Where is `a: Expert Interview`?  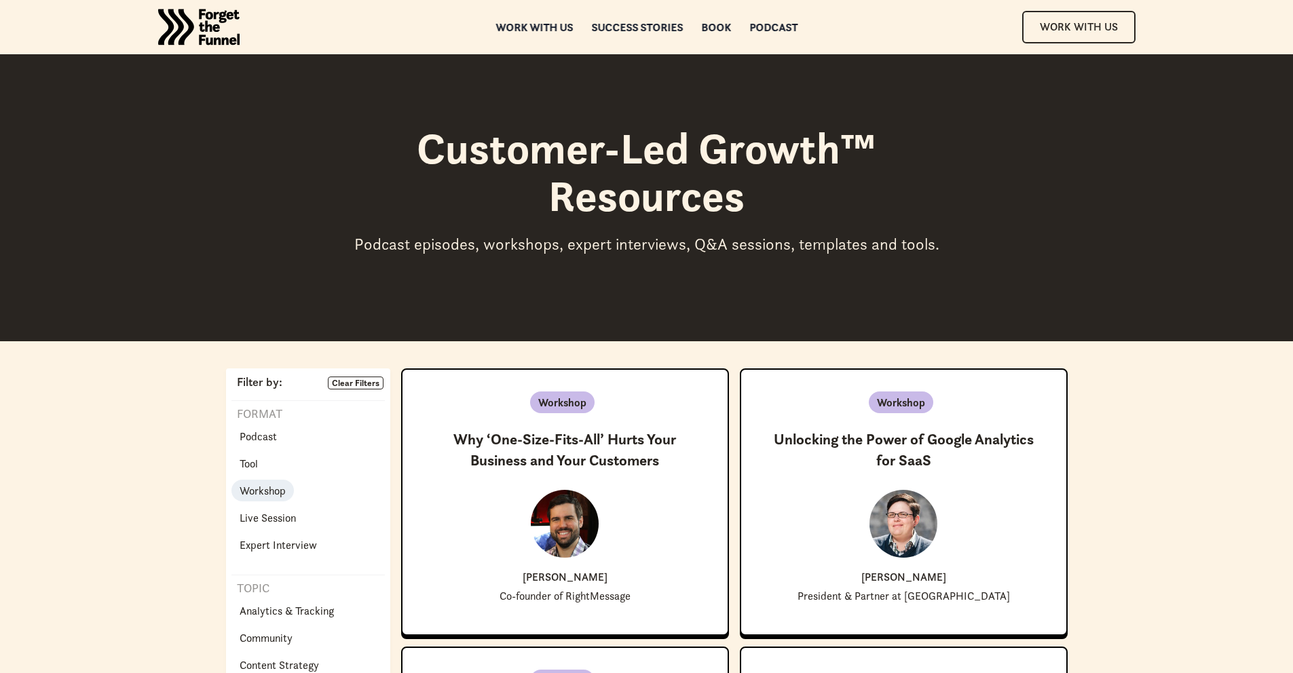
a: Expert Interview is located at coordinates (278, 545).